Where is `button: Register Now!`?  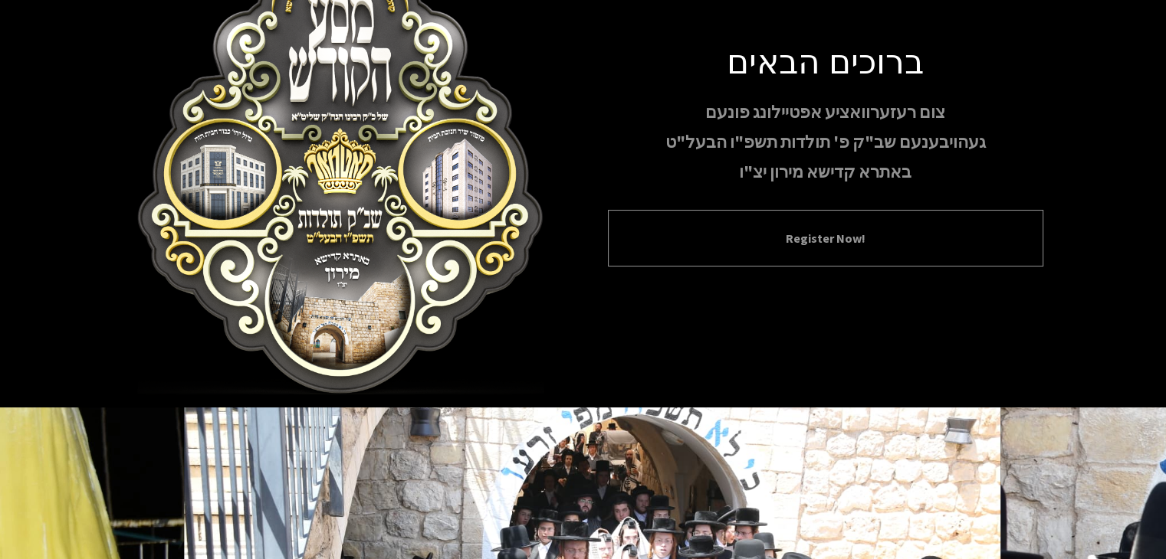 button: Register Now! is located at coordinates (825, 238).